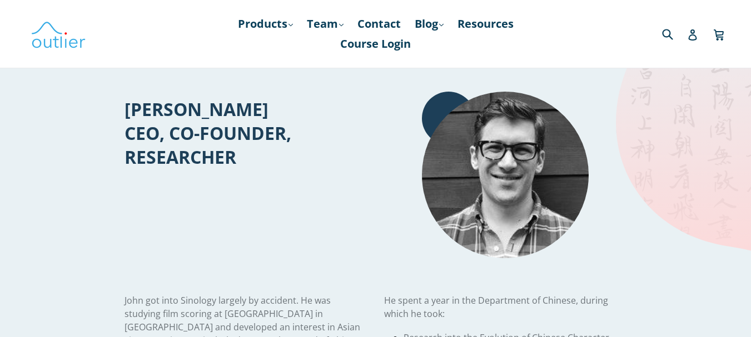 Image resolution: width=751 pixels, height=337 pixels. Describe the element at coordinates (496, 307) in the screenshot. I see `span: He spent a year in the Department of Chinese, during which he took:` at that location.